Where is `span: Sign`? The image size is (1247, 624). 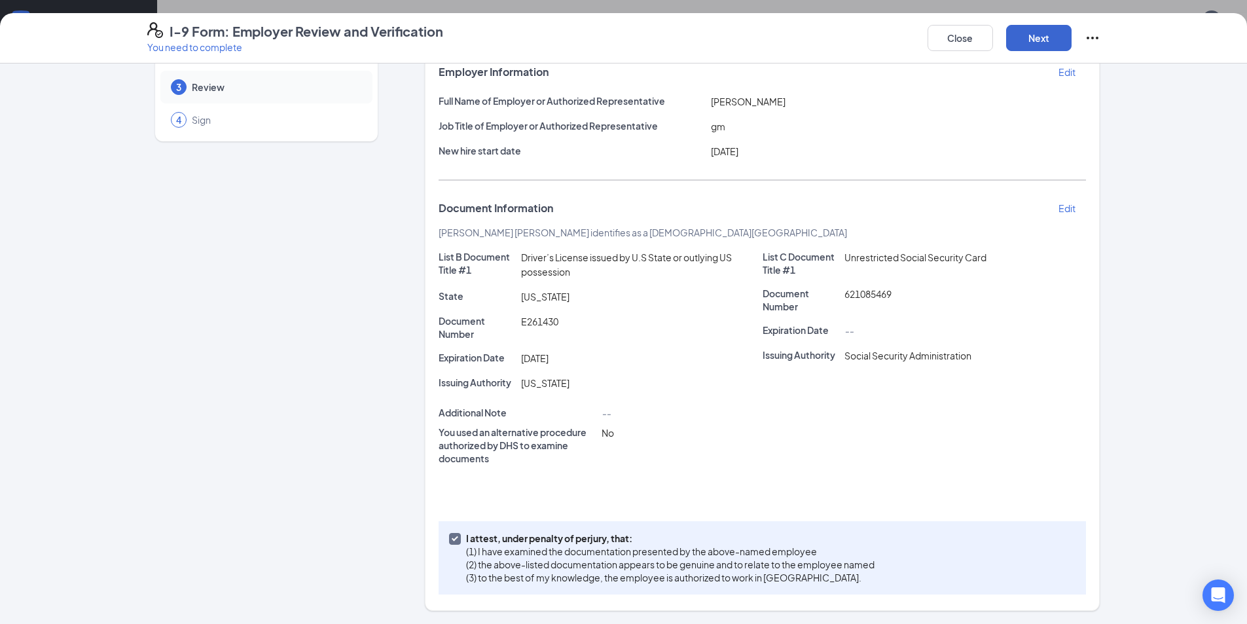 span: Sign is located at coordinates (276, 120).